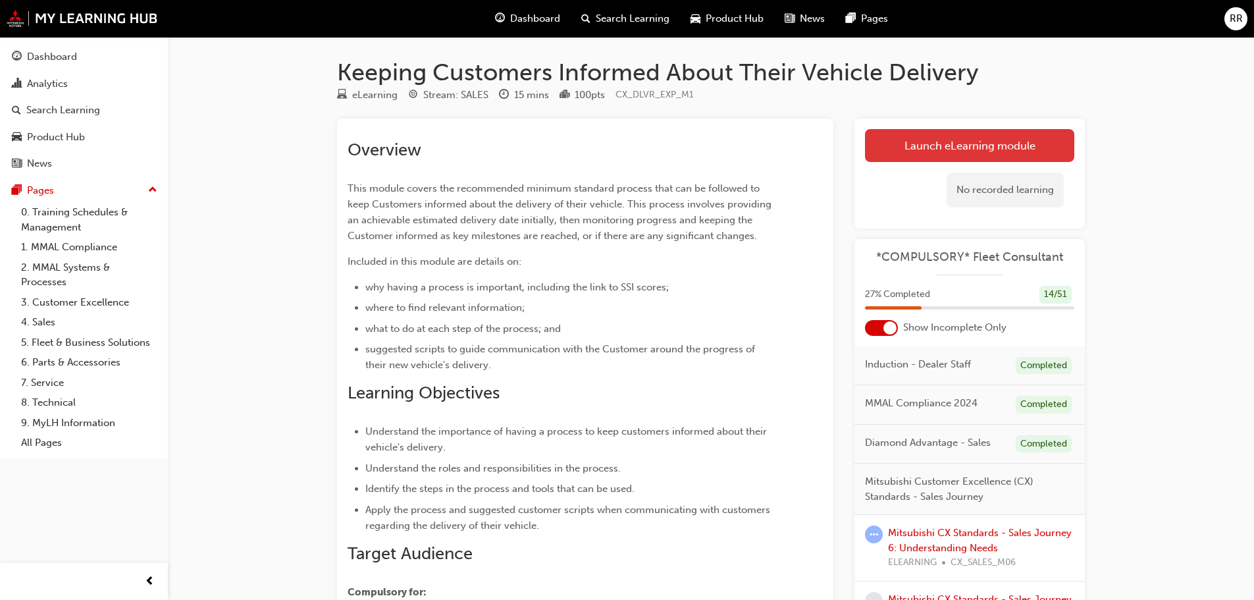 This screenshot has width=1254, height=600. Describe the element at coordinates (89, 442) in the screenshot. I see `a: All Pages` at that location.